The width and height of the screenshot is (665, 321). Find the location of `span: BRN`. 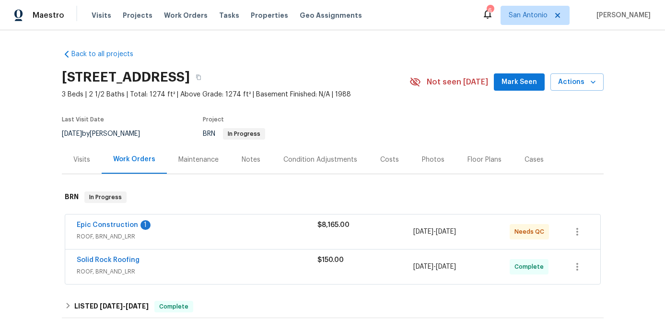

span: BRN is located at coordinates (234, 134).